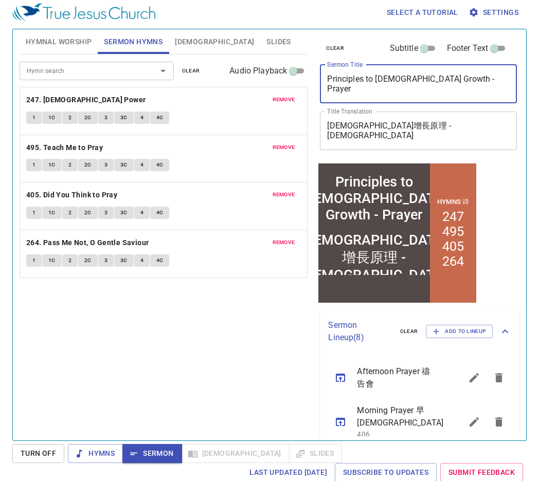  What do you see at coordinates (467, 48) in the screenshot?
I see `span: Footer Text` at bounding box center [467, 48].